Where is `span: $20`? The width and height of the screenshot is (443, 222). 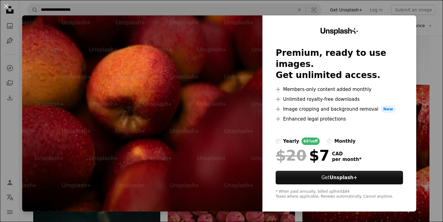
span: $20 is located at coordinates (291, 155).